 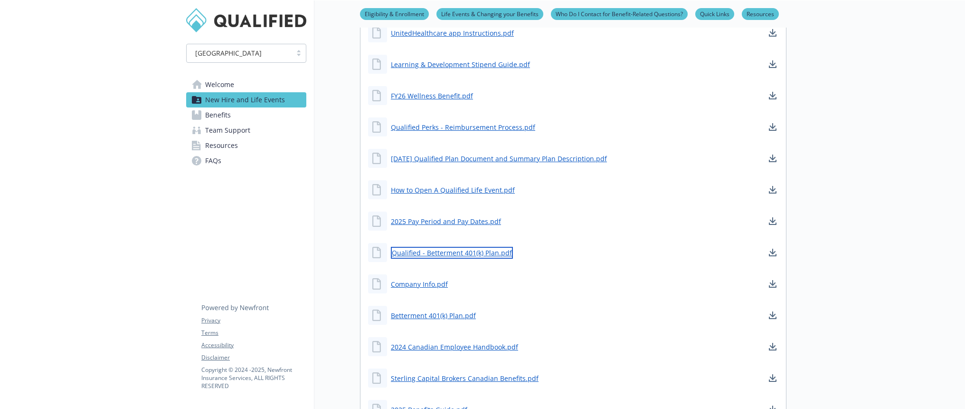 I want to click on a: Qualified Perks - Reimbursement Process.pdf, so click(x=463, y=127).